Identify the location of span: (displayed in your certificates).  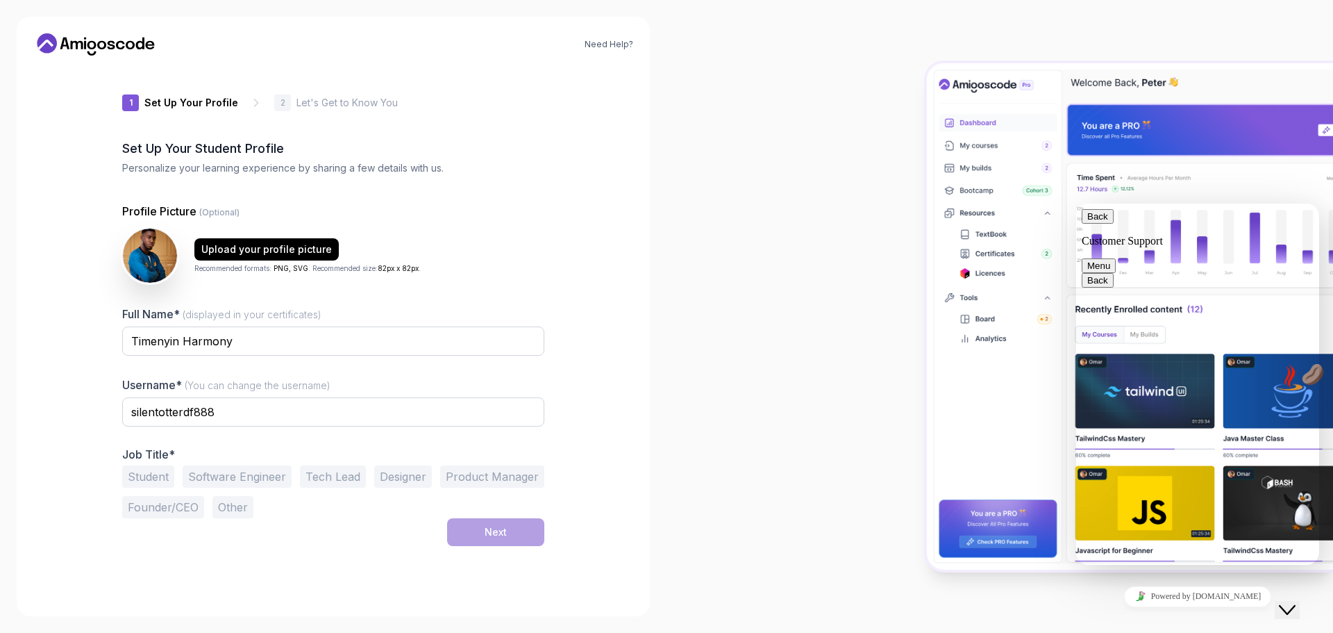
(252, 314).